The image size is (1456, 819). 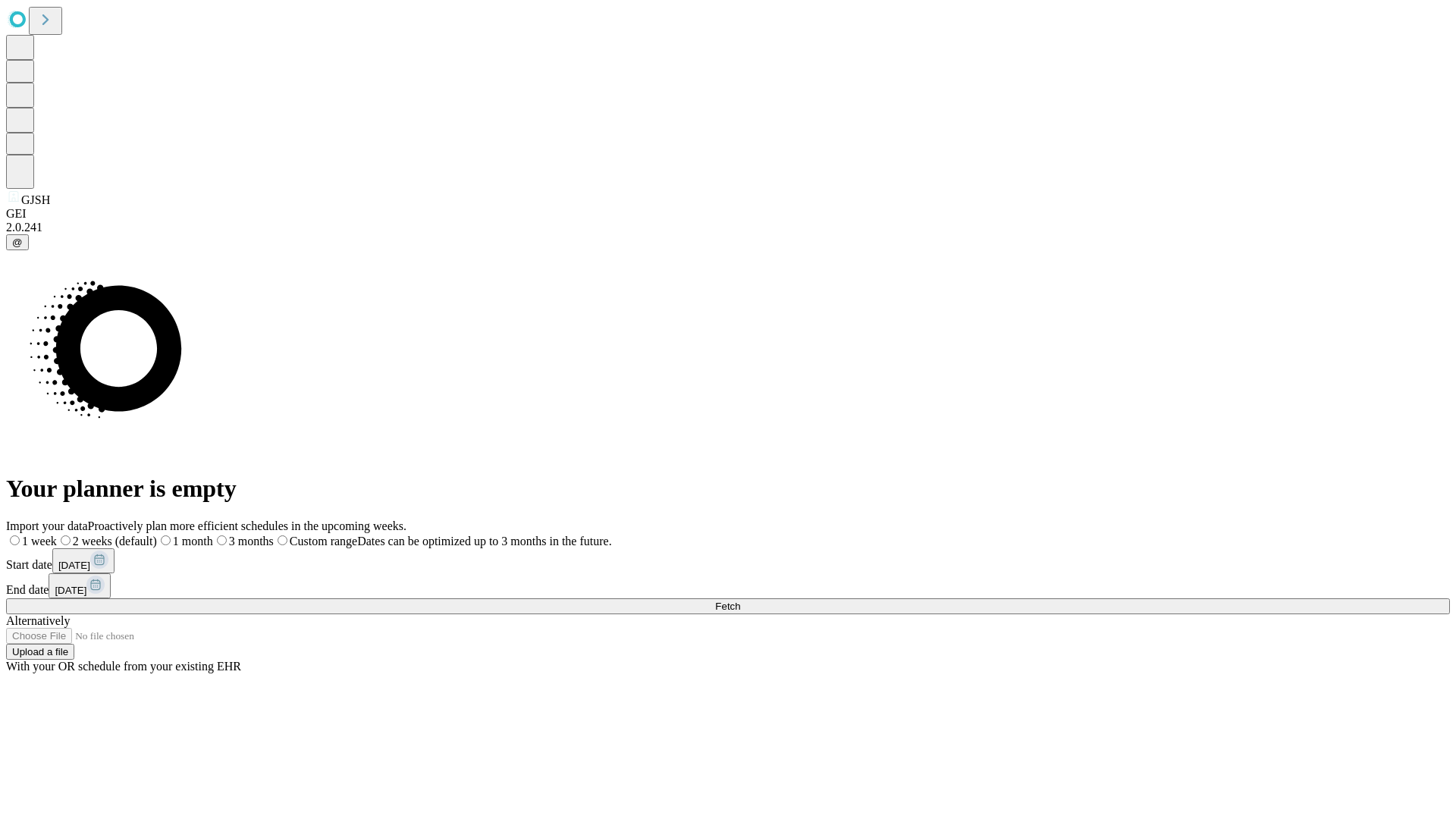 What do you see at coordinates (728, 585) in the screenshot?
I see `div: End date` at bounding box center [728, 585].